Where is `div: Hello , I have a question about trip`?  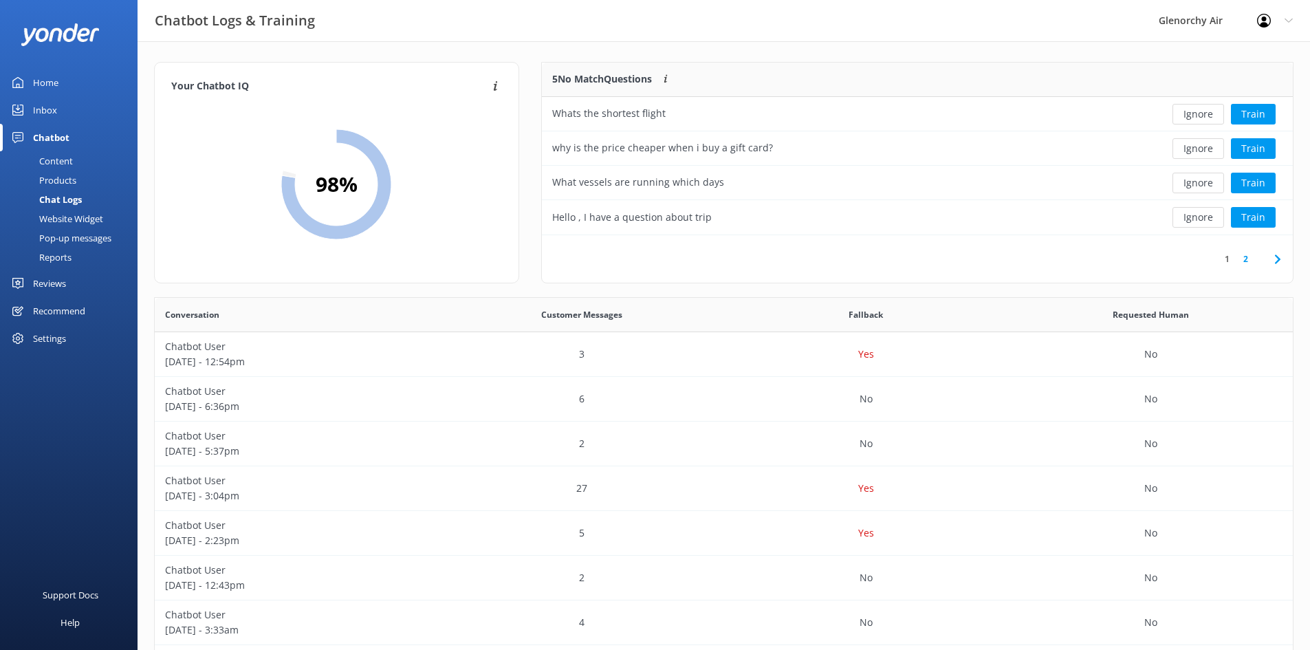 div: Hello , I have a question about trip is located at coordinates (632, 217).